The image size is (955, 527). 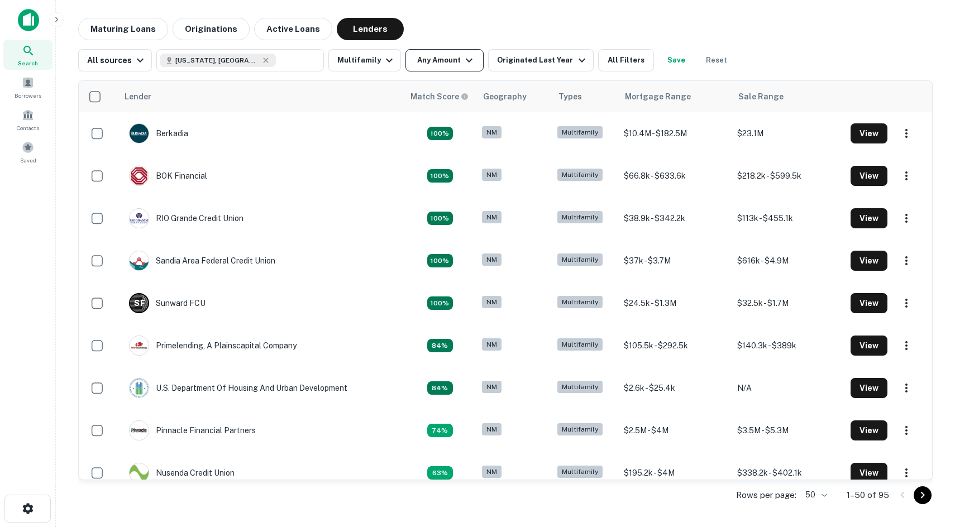 I want to click on button: Active Loans, so click(x=293, y=29).